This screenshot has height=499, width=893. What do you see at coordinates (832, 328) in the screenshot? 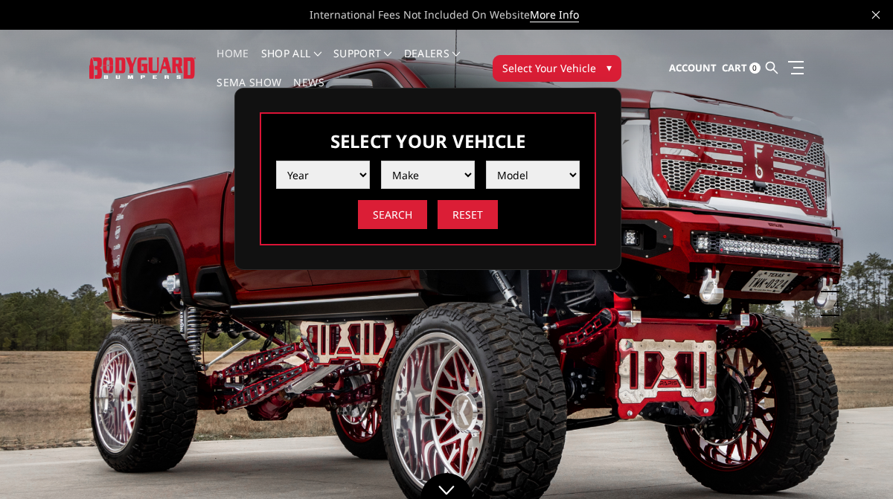
I see `button: 5 of 5` at bounding box center [832, 328].